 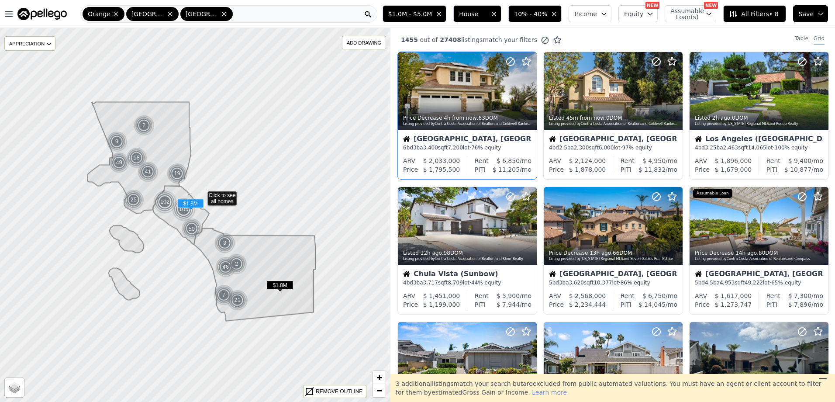 I want to click on div: REMOVE OUTLINE, so click(x=339, y=391).